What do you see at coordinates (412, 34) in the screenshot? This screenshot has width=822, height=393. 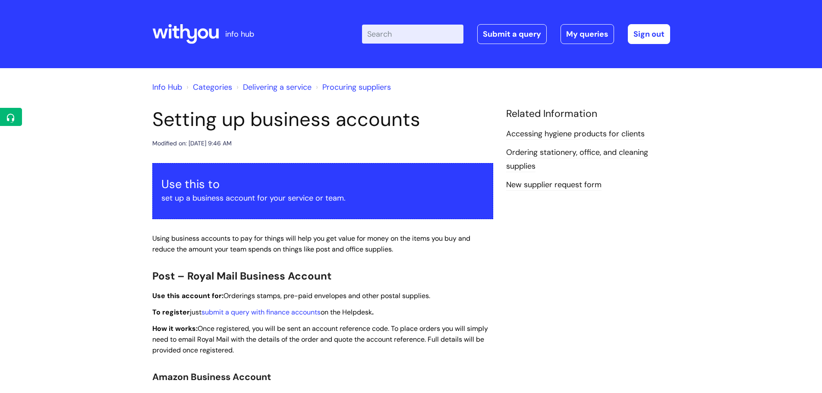 I see `input: Search` at bounding box center [412, 34].